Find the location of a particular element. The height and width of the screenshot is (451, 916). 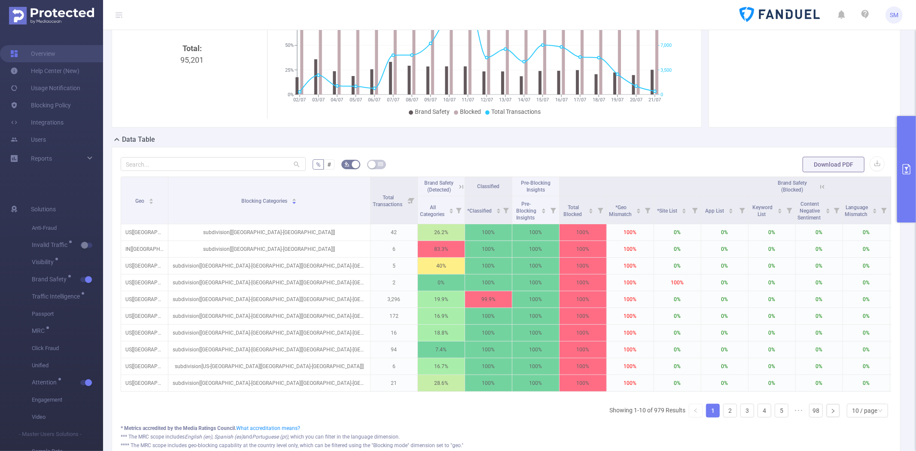

a: Blocking Policy is located at coordinates (40, 105).